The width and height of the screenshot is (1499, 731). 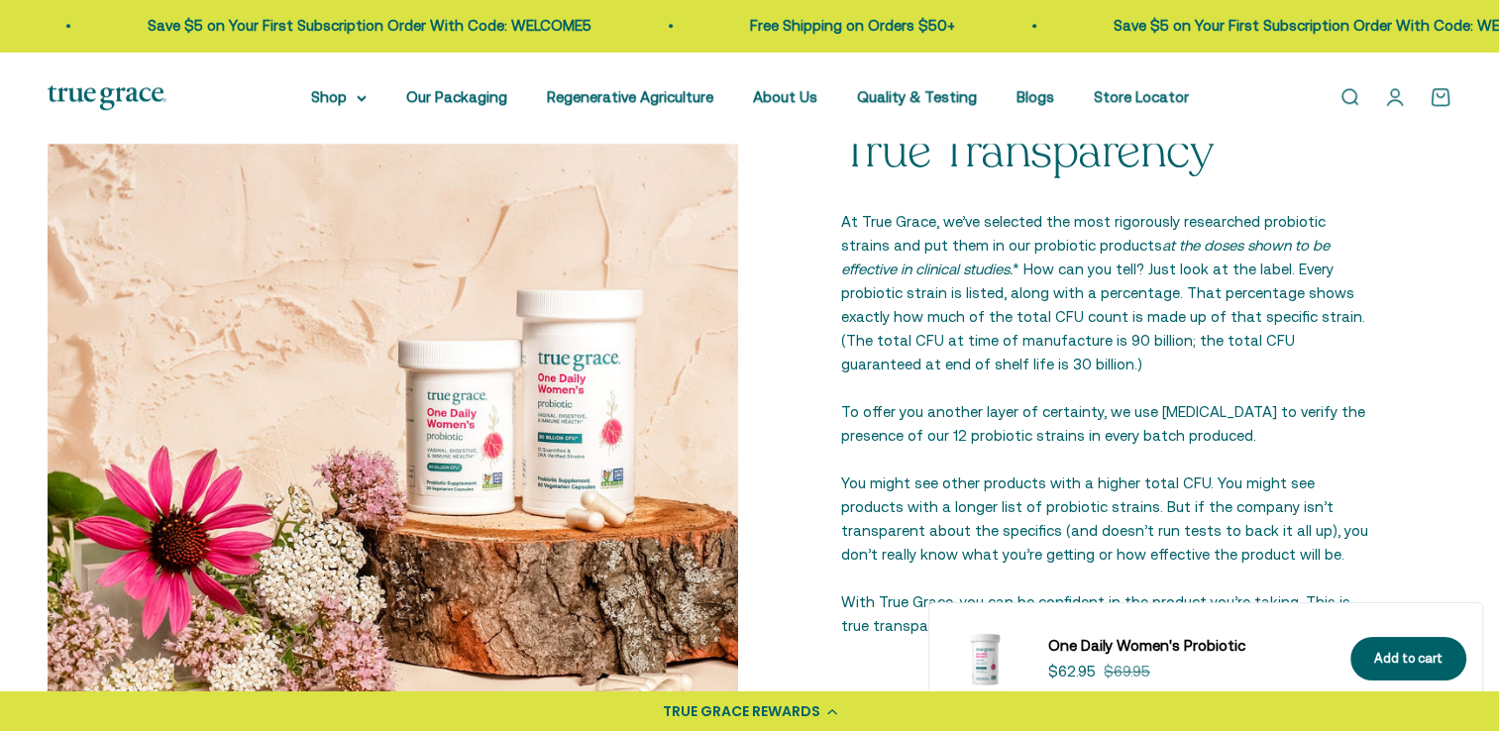 I want to click on a: One Daily Women's Probiotic, so click(x=1187, y=646).